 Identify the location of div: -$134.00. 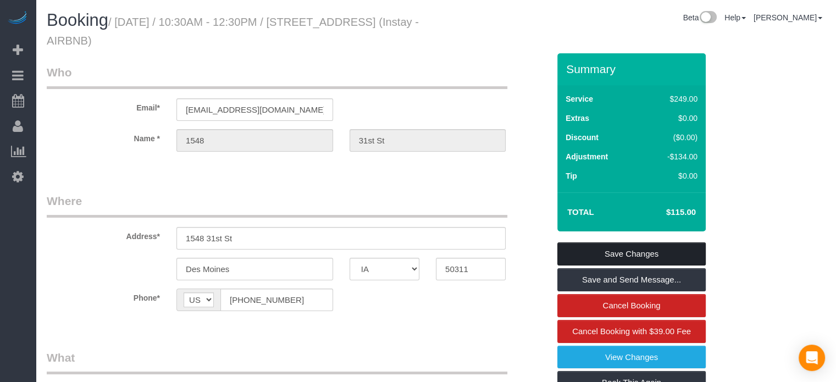
(670, 157).